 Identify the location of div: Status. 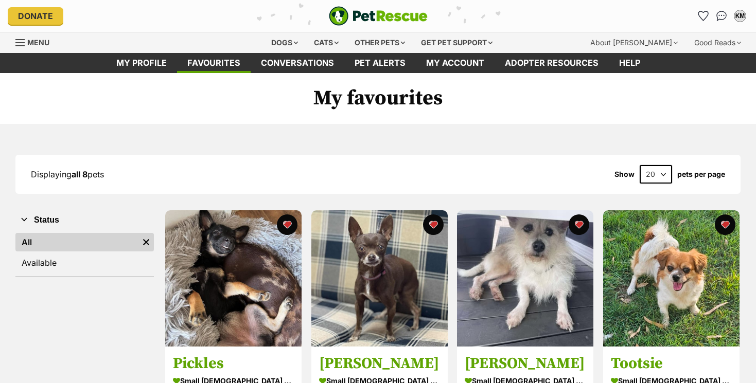
(84, 254).